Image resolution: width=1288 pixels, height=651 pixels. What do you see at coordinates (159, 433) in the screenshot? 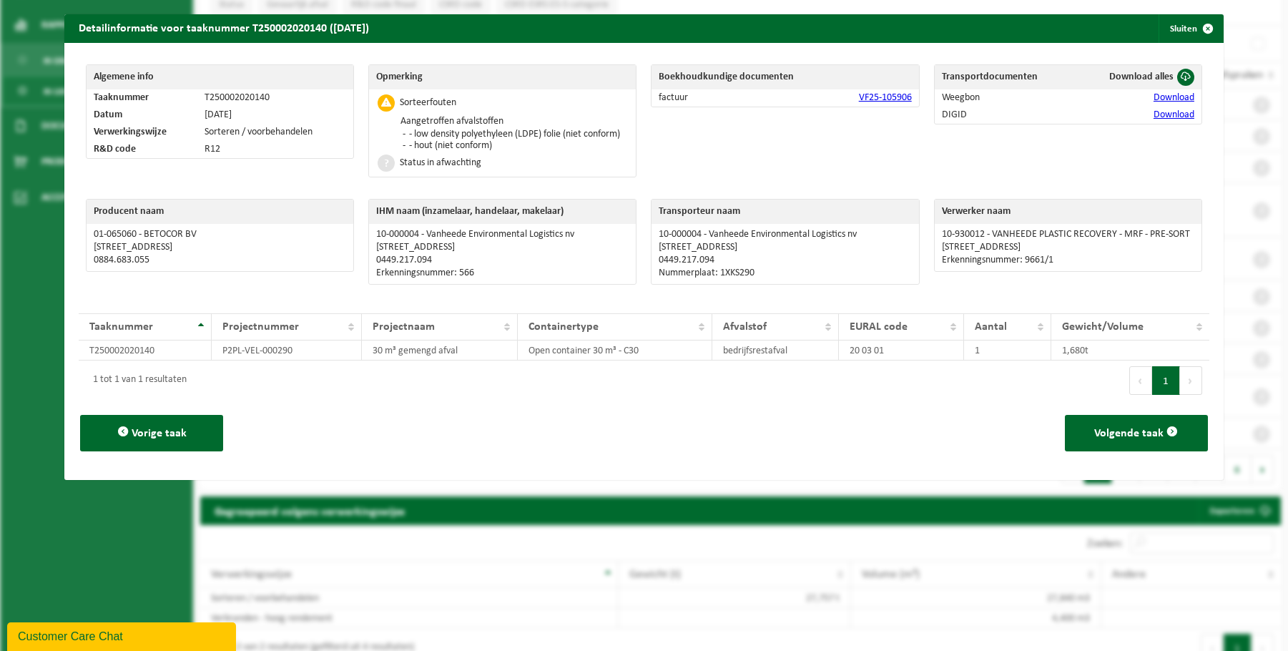
I see `span: Vorige taak` at bounding box center [159, 433].